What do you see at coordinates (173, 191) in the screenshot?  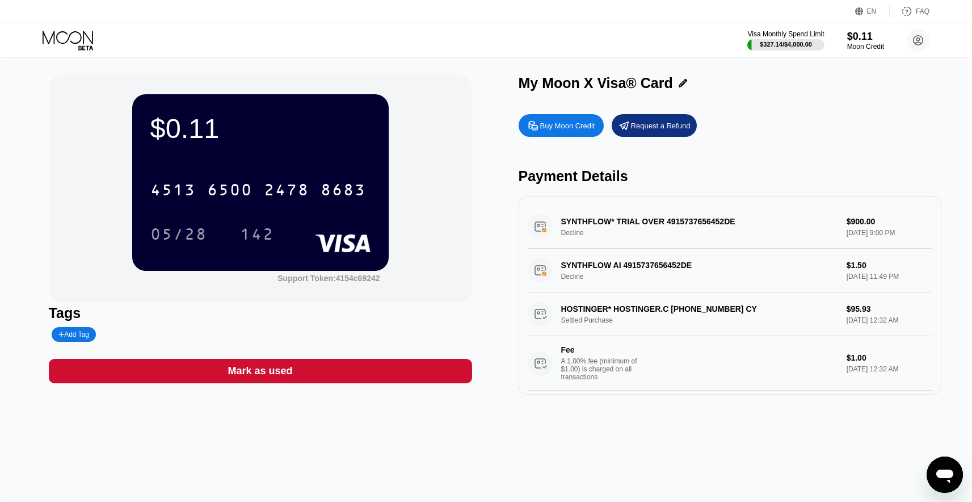 I see `div: 4513` at bounding box center [173, 191].